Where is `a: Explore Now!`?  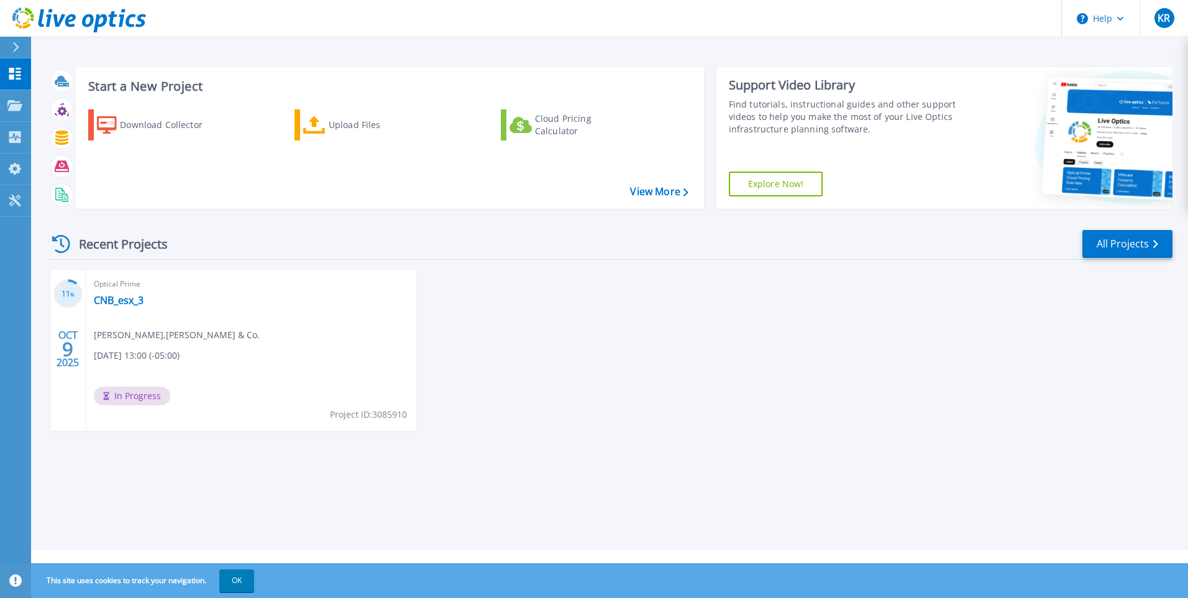 a: Explore Now! is located at coordinates (776, 184).